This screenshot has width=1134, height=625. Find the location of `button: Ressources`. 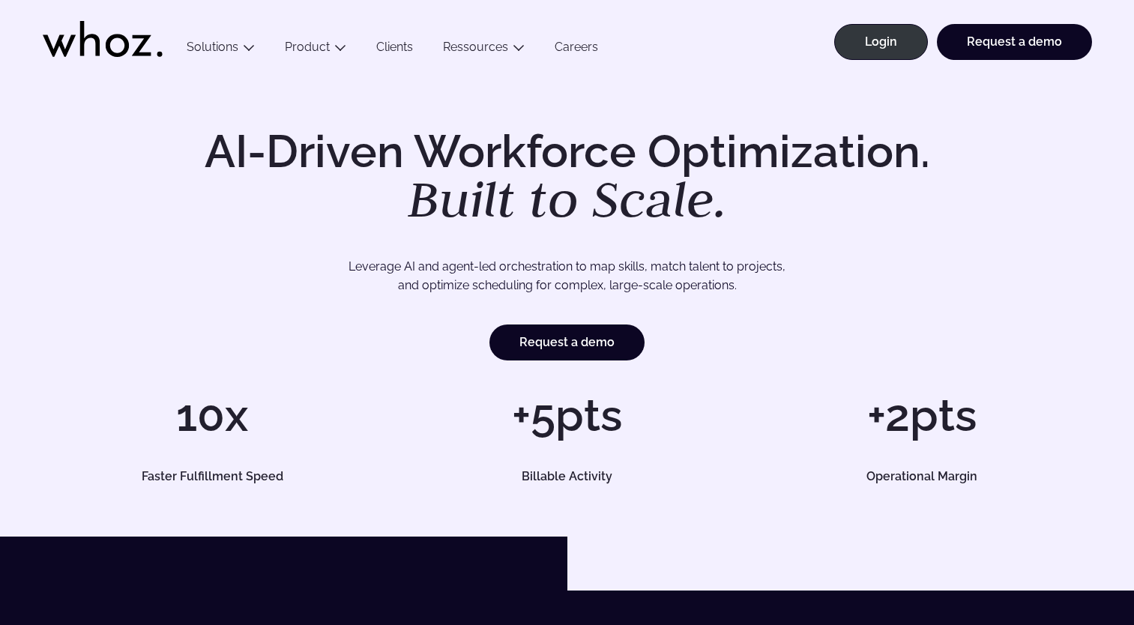

button: Ressources is located at coordinates (483, 49).